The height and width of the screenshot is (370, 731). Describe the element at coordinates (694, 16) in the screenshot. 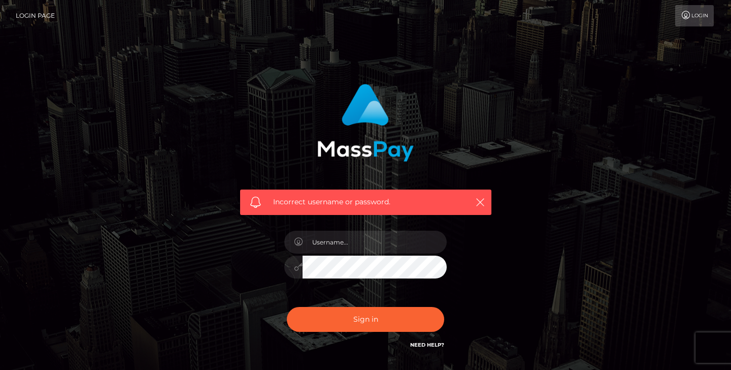

I see `a: Login` at that location.